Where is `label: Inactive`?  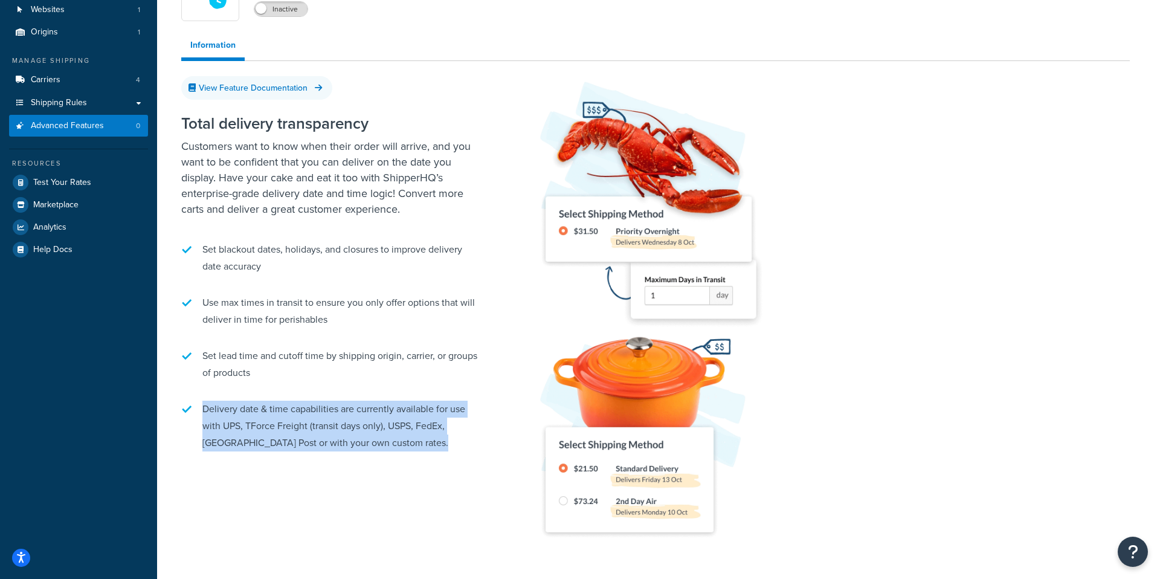 label: Inactive is located at coordinates (281, 9).